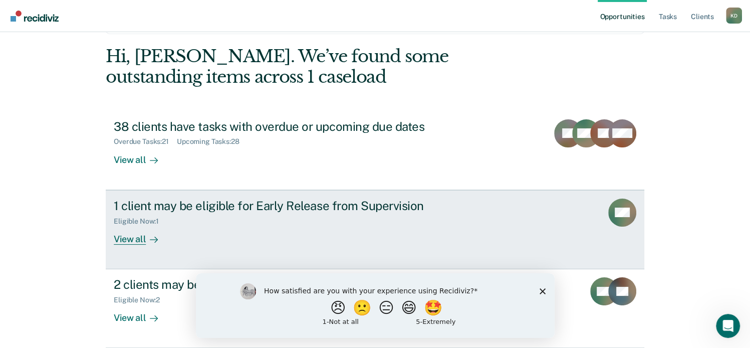  Describe the element at coordinates (191, 35) in the screenshot. I see `button: 3` at that location.